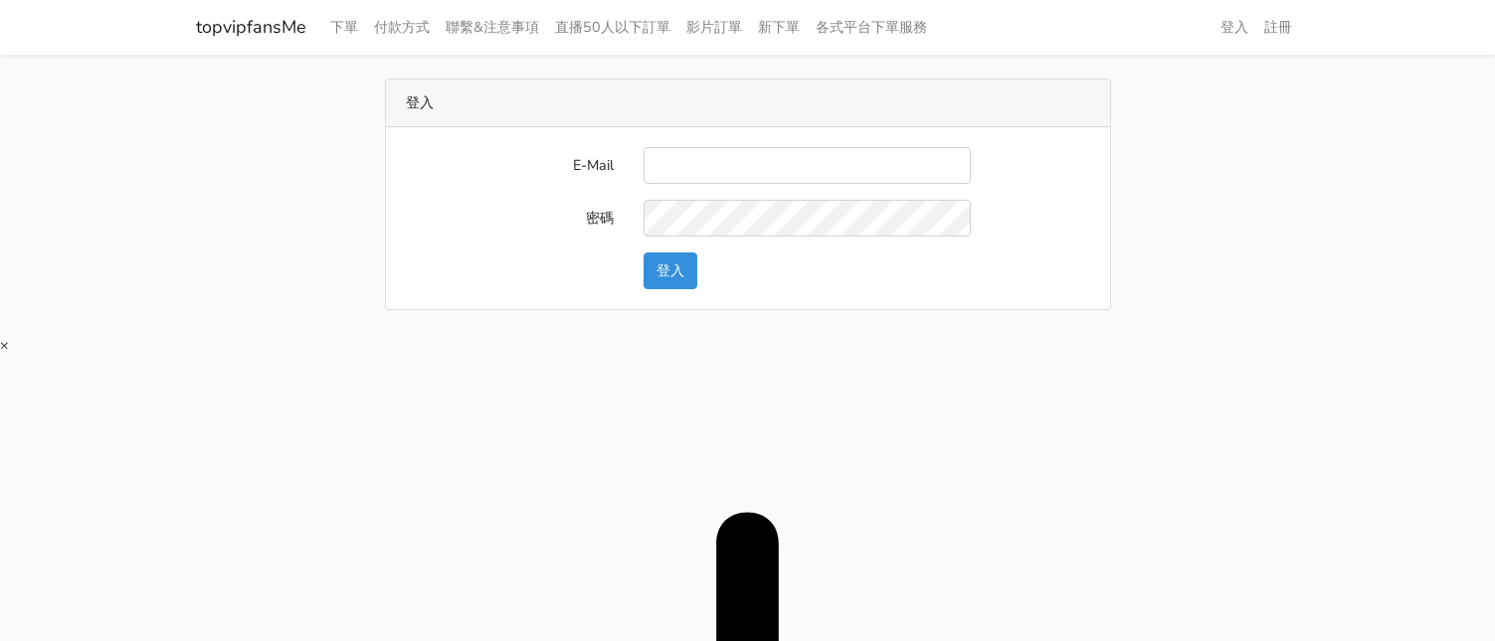 This screenshot has width=1495, height=641. Describe the element at coordinates (492, 27) in the screenshot. I see `a: 聯繫&注意事項` at that location.